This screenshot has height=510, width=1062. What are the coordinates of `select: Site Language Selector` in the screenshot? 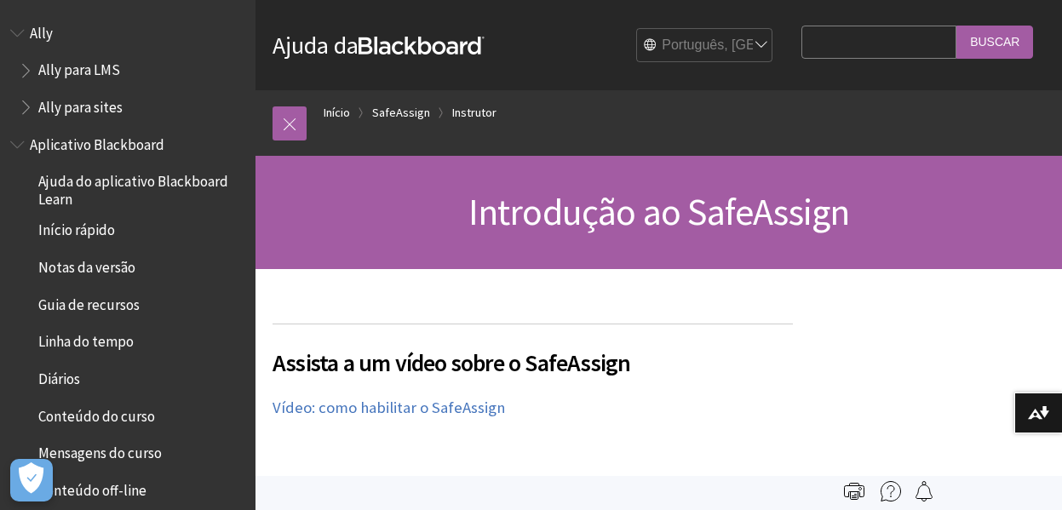 It's located at (705, 46).